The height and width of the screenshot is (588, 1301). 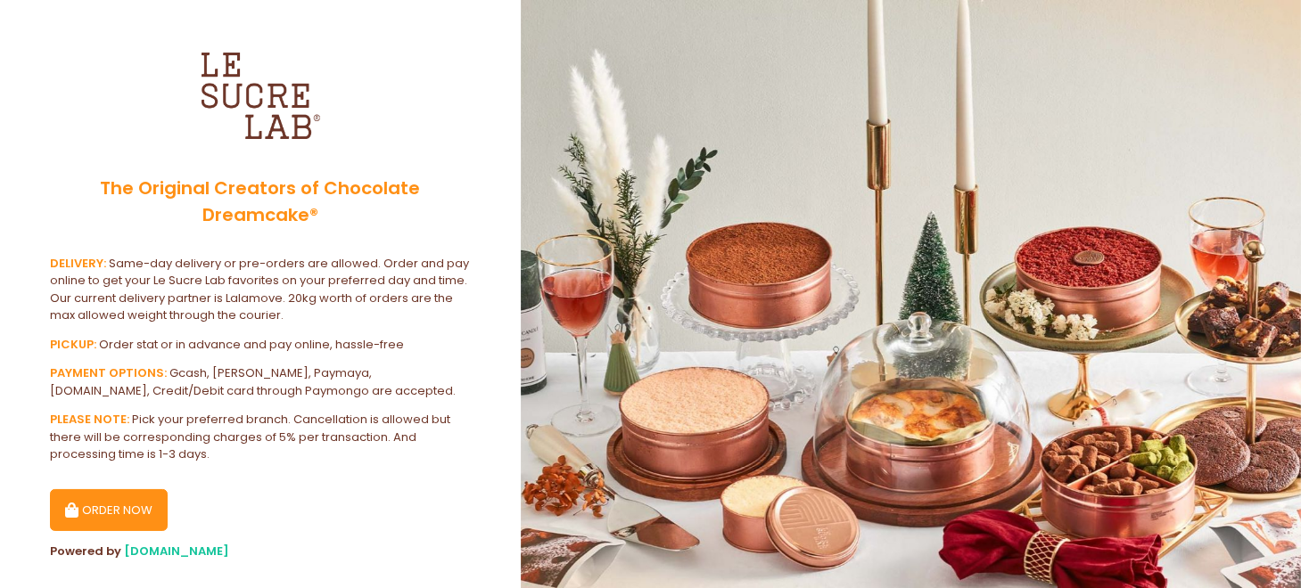 What do you see at coordinates (73, 344) in the screenshot?
I see `b: PICKUP:` at bounding box center [73, 344].